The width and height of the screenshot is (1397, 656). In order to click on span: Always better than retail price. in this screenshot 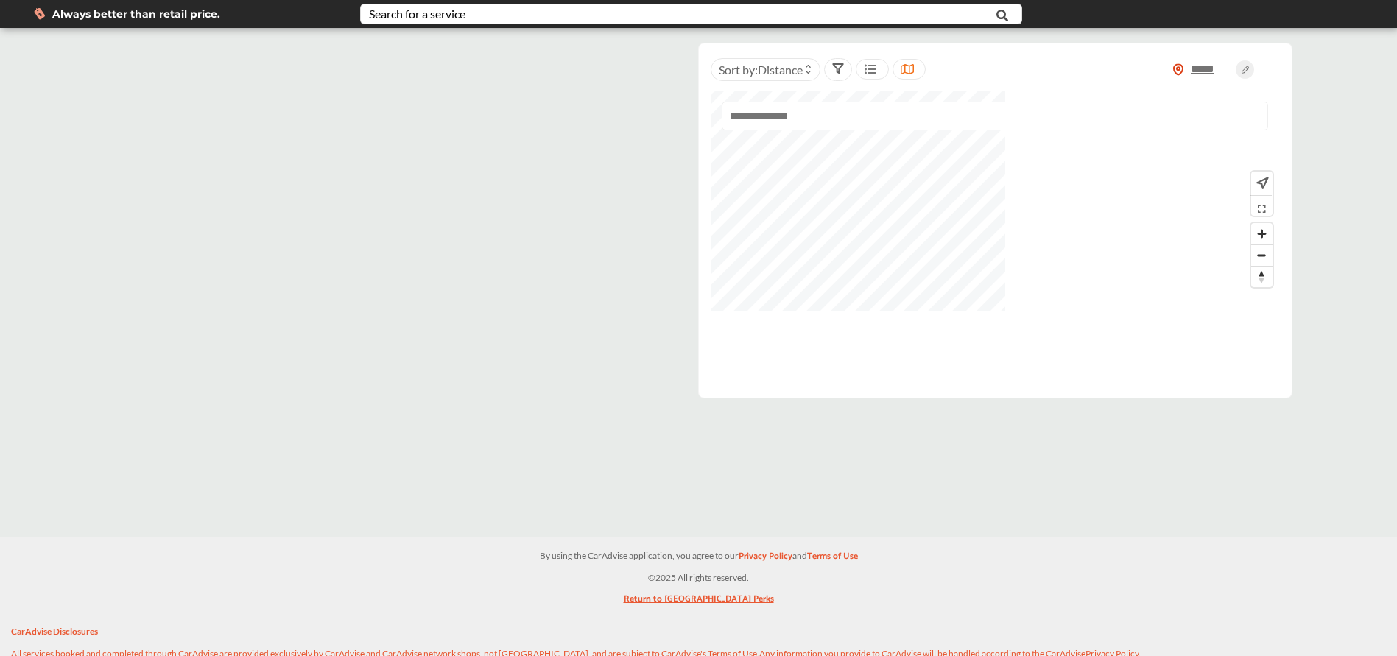, I will do `click(136, 14)`.